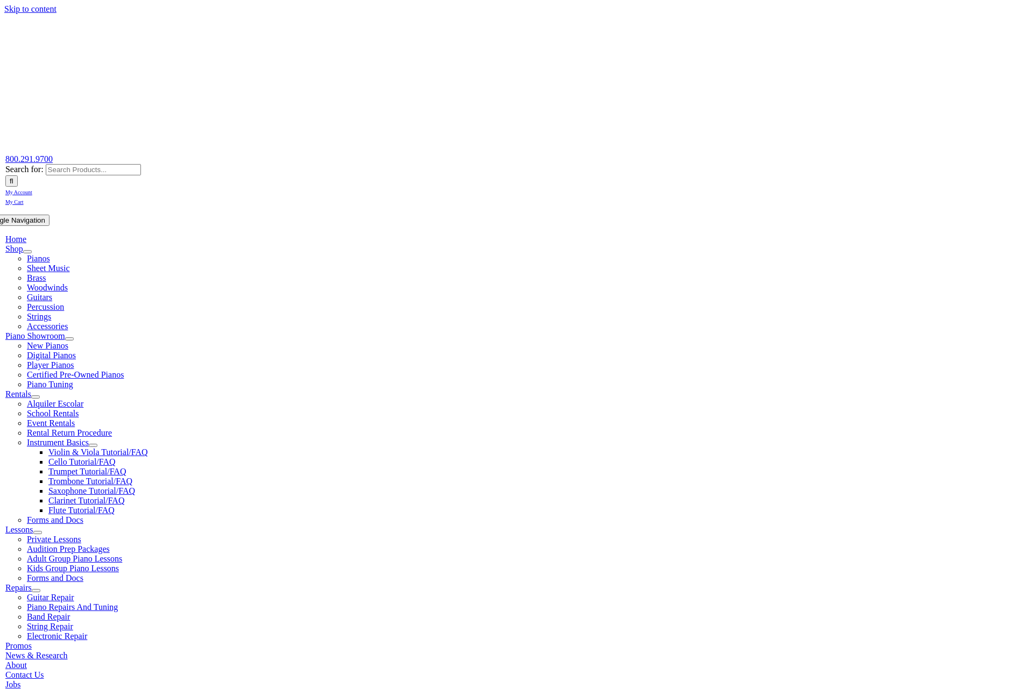 The image size is (1032, 696). I want to click on a: School Rentals, so click(53, 413).